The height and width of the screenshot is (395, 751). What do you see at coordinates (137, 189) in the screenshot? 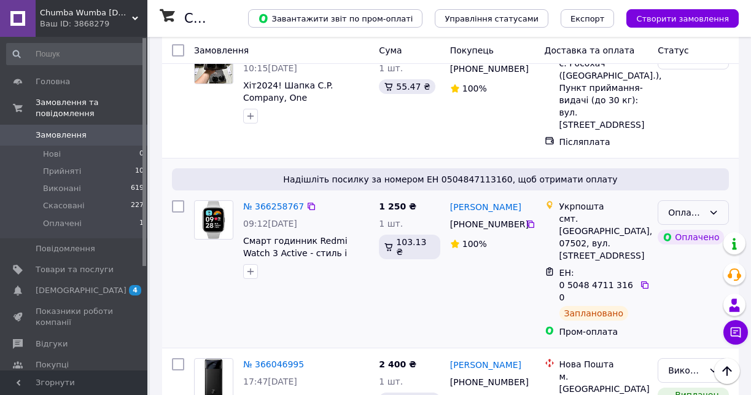
I see `span: 619` at bounding box center [137, 189].